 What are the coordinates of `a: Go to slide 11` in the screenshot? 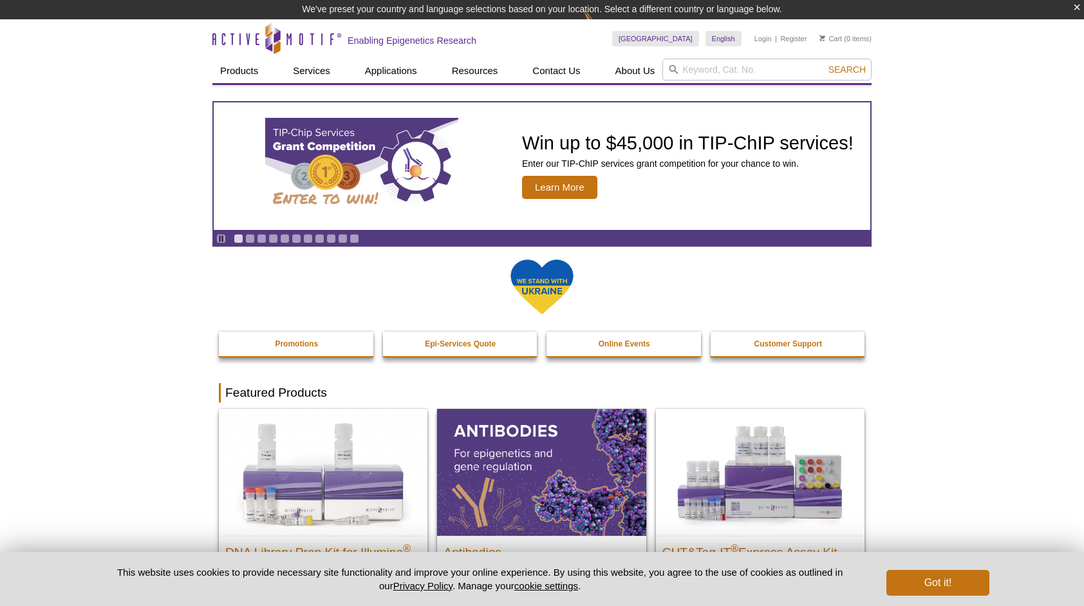 It's located at (354, 238).